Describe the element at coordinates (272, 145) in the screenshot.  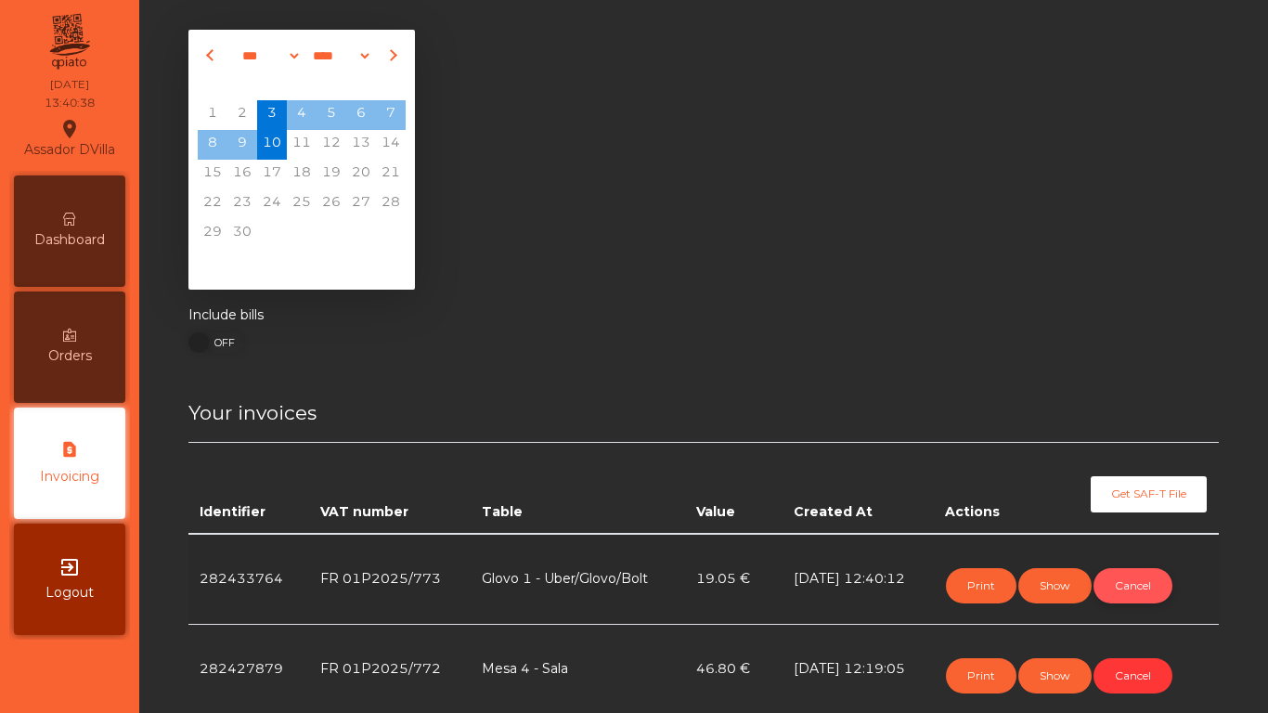
I see `span: 10` at that location.